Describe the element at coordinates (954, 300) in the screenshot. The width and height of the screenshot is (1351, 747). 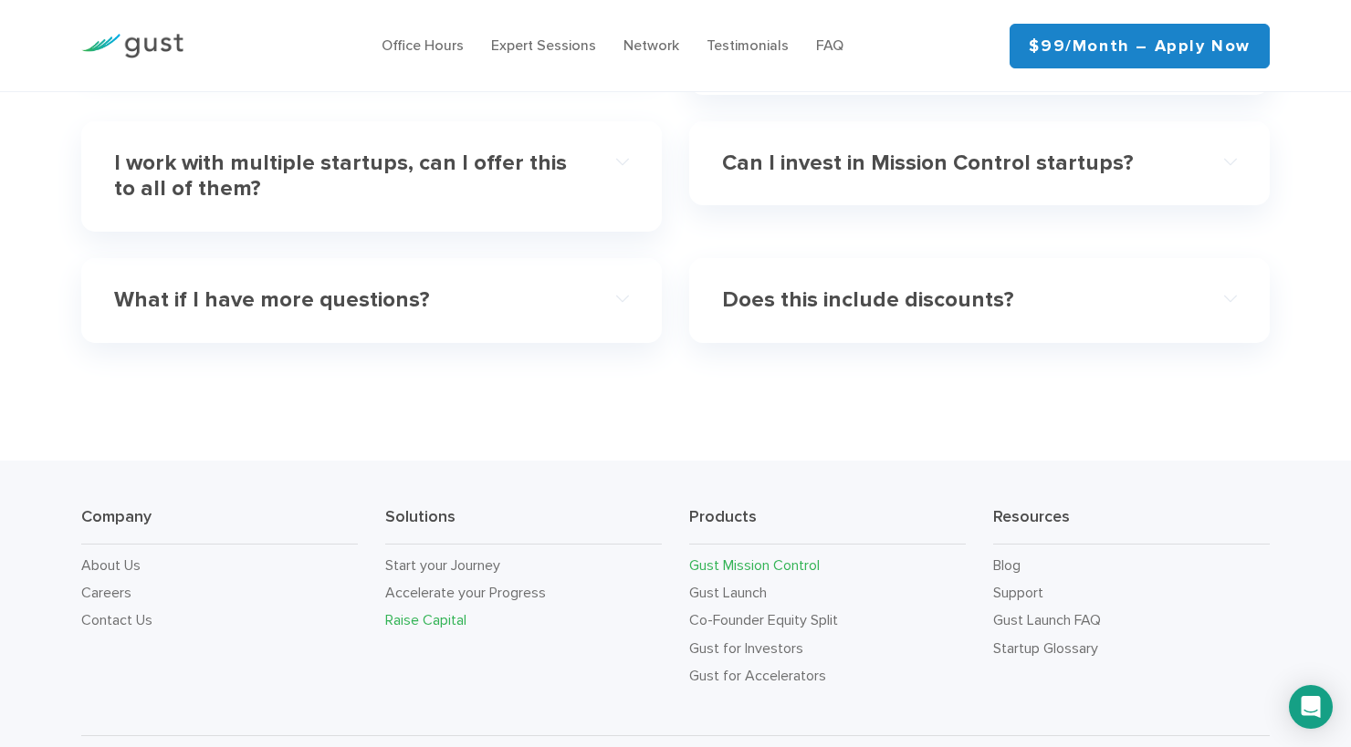
I see `h4: Does this include discounts?` at that location.